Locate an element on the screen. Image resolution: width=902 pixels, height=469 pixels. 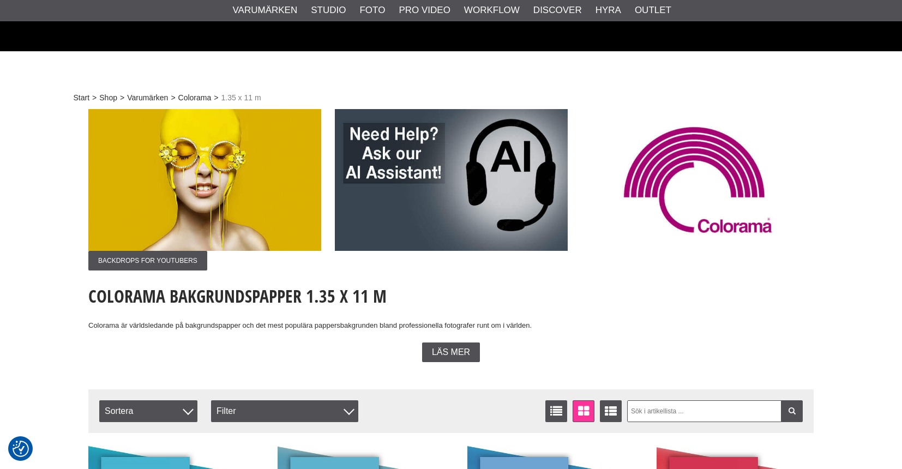
a: Utökad listvisning is located at coordinates (611, 411).